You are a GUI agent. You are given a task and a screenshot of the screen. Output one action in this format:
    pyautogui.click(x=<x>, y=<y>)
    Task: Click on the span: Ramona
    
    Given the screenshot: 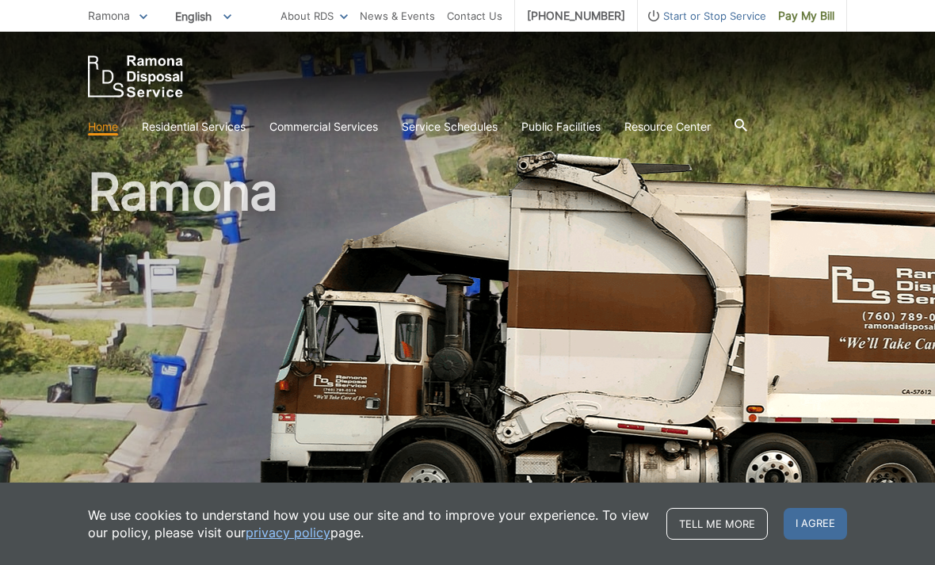 What is the action you would take?
    pyautogui.click(x=109, y=15)
    